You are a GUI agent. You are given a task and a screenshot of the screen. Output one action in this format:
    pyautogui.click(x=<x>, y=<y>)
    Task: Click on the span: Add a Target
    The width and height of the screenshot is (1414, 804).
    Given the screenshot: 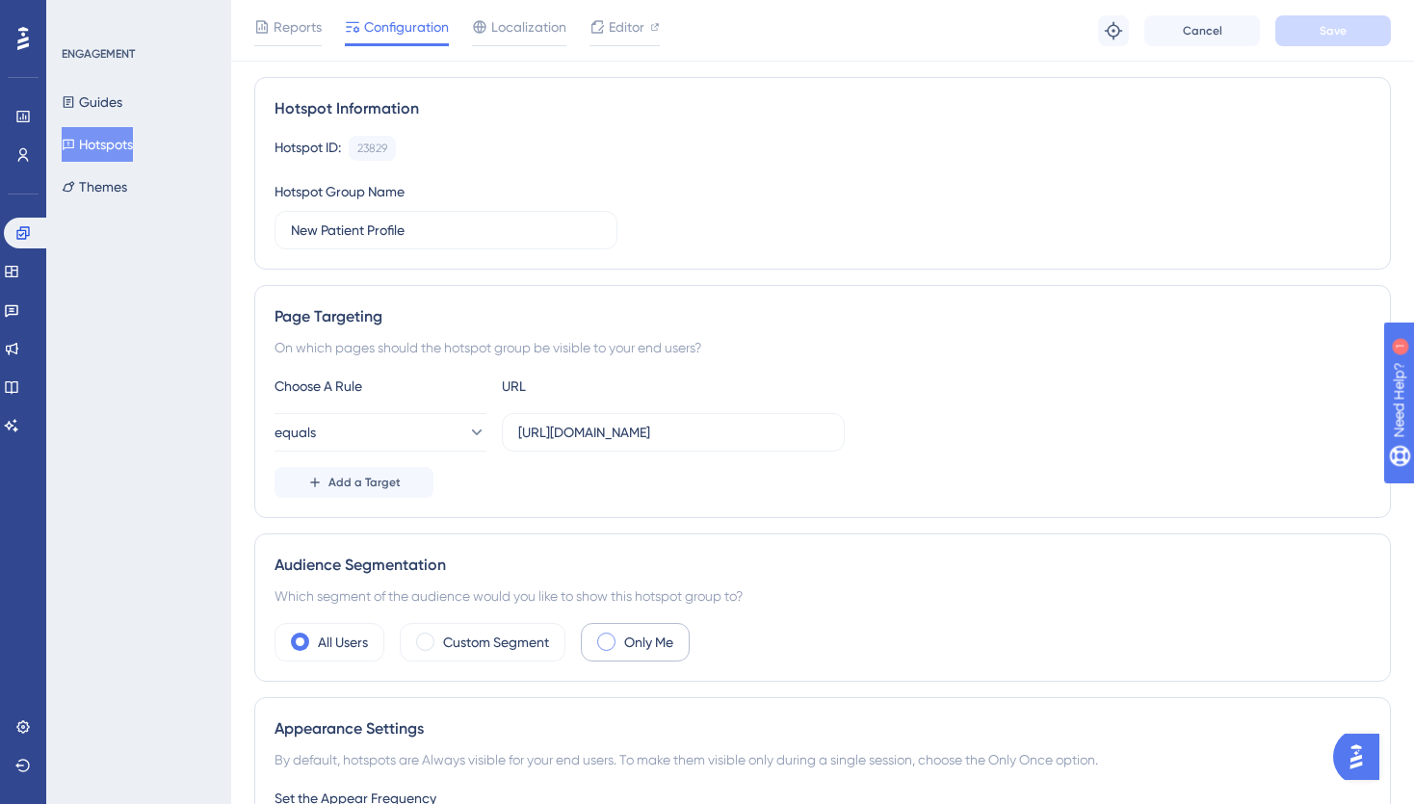 What is the action you would take?
    pyautogui.click(x=364, y=483)
    